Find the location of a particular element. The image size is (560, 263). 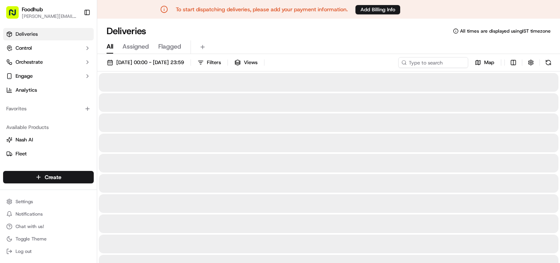

span: All is located at coordinates (110, 47).